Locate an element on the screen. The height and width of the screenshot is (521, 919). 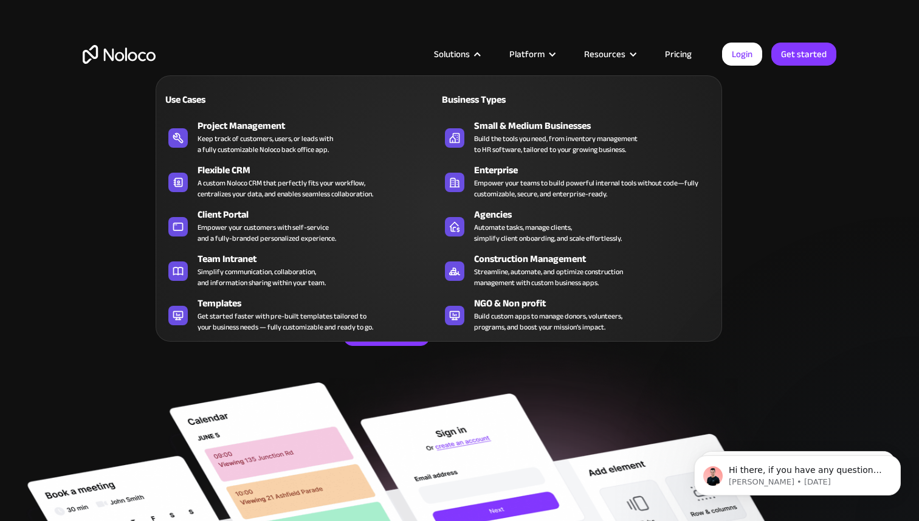
div: Streamline, automate, and optimize construction management with custom business apps. is located at coordinates (548, 277).